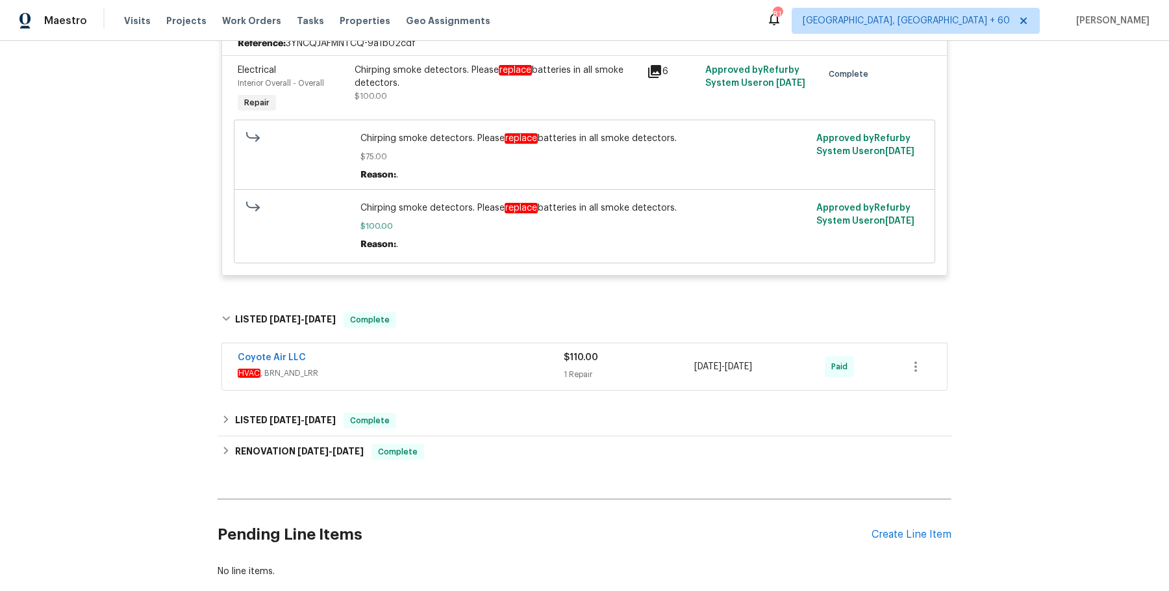  Describe the element at coordinates (272, 357) in the screenshot. I see `a: Coyote Air LLC` at that location.